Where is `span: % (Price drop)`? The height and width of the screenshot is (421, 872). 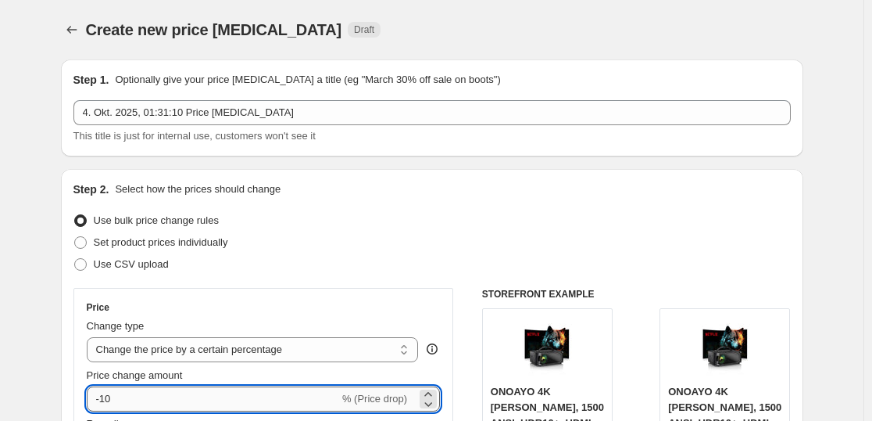
span: % (Price drop) is located at coordinates (374, 398).